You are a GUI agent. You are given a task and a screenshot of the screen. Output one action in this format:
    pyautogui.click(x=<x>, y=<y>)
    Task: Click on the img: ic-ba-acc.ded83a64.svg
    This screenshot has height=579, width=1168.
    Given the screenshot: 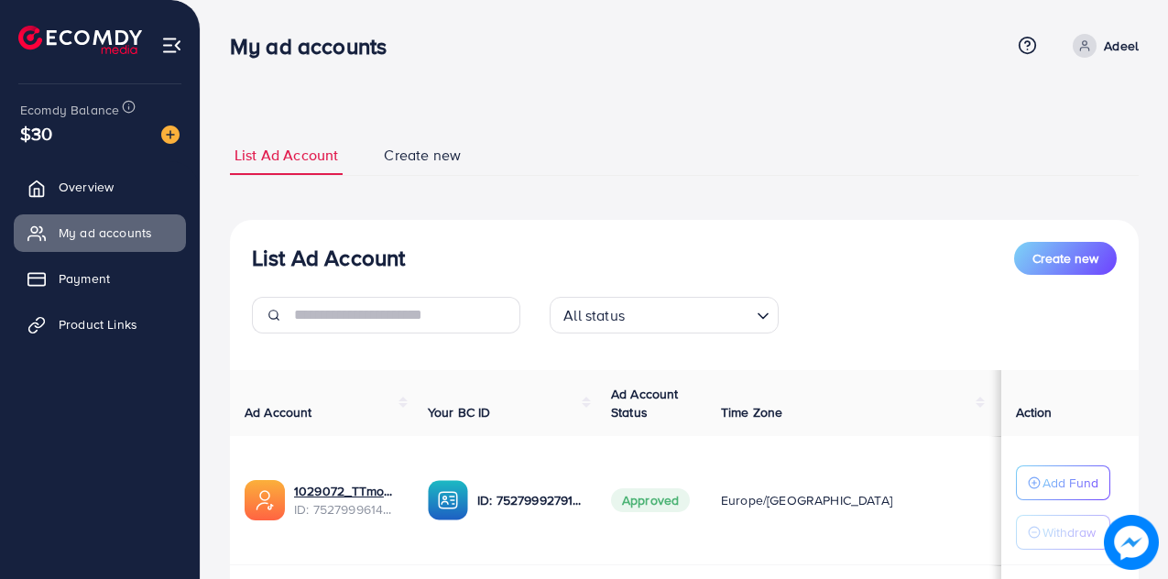 What is the action you would take?
    pyautogui.click(x=448, y=500)
    